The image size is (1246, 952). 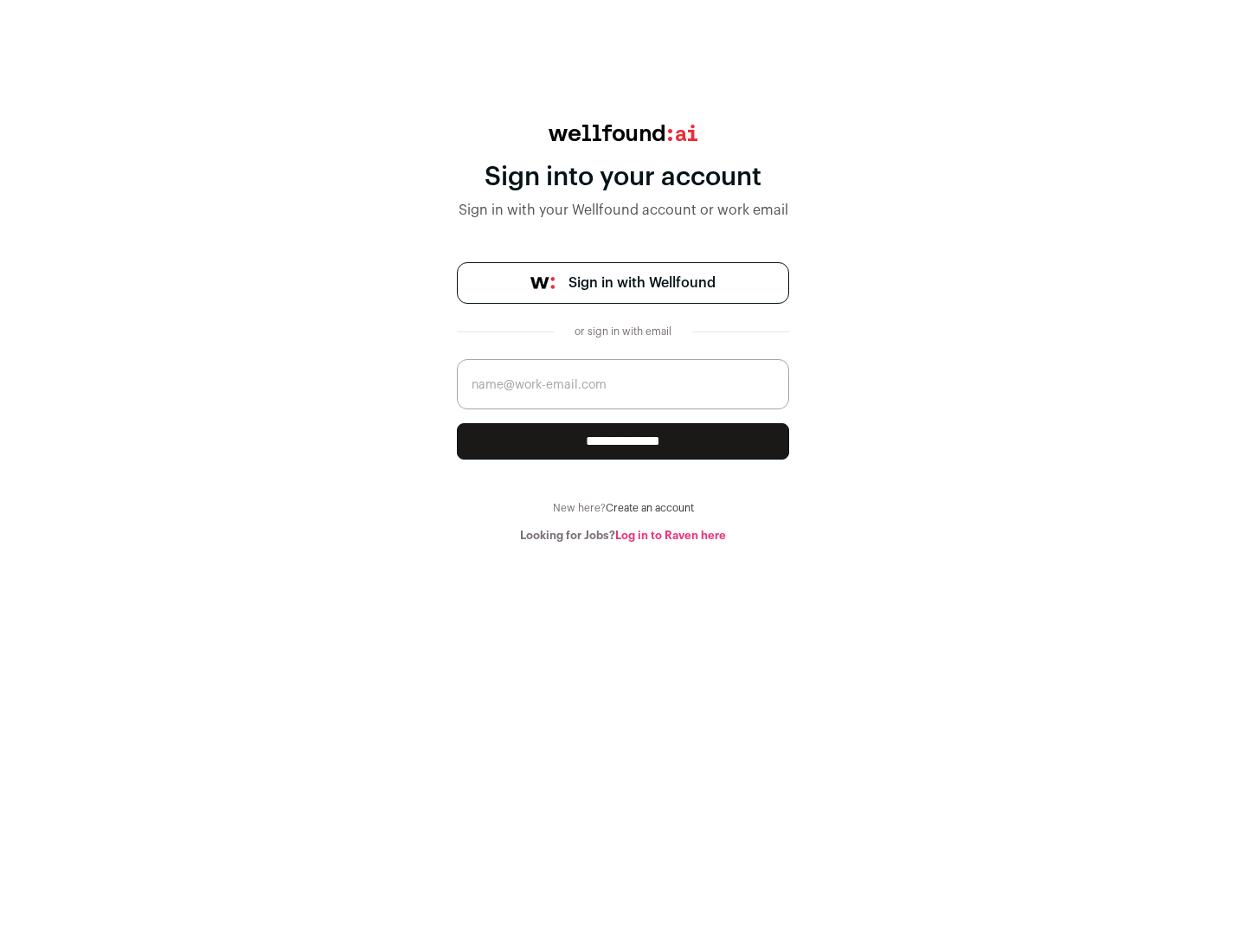 What do you see at coordinates (650, 508) in the screenshot?
I see `a: Create an account` at bounding box center [650, 508].